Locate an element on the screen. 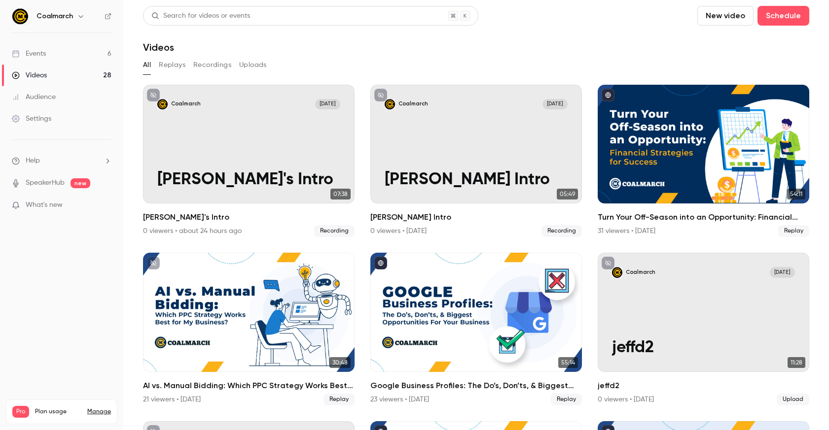 This screenshot has width=829, height=430. button: Replays is located at coordinates (172, 65).